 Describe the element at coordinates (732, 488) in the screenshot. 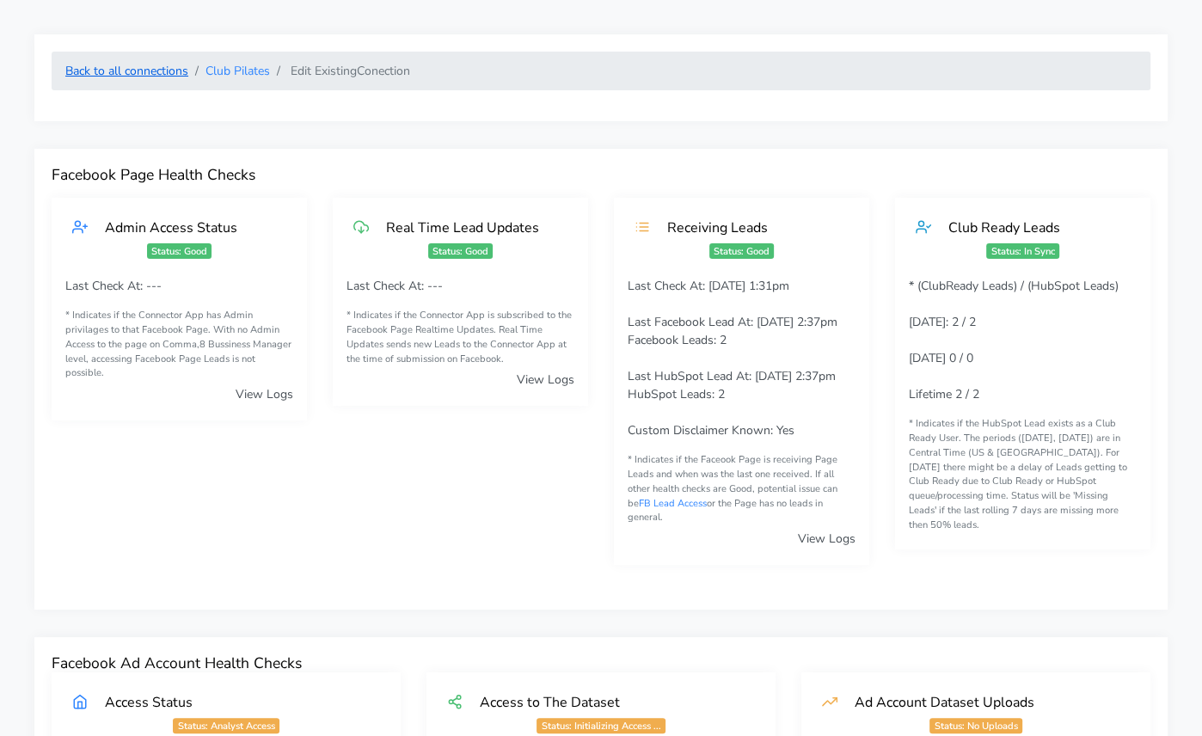

I see `span: * Indicates if the Faceook Page is receiving Page Leads and when was the last one received. If al...` at that location.